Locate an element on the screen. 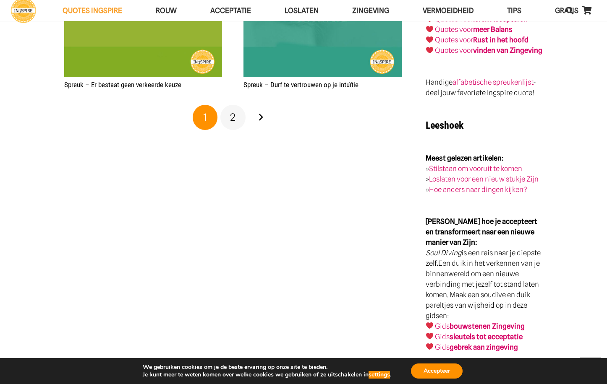 Image resolution: width=607 pixels, height=384 pixels. a: Quotes voorvinden van Zingeving is located at coordinates (488, 50).